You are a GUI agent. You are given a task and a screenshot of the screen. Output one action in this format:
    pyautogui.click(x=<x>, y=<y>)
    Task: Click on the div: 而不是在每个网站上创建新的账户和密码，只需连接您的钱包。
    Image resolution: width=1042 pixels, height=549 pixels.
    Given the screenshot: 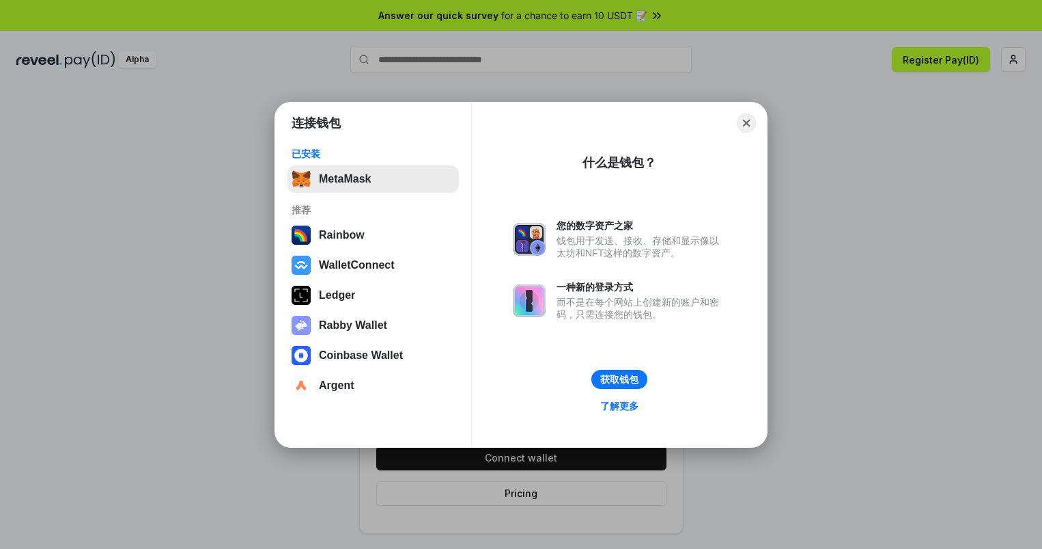 What is the action you would take?
    pyautogui.click(x=641, y=308)
    